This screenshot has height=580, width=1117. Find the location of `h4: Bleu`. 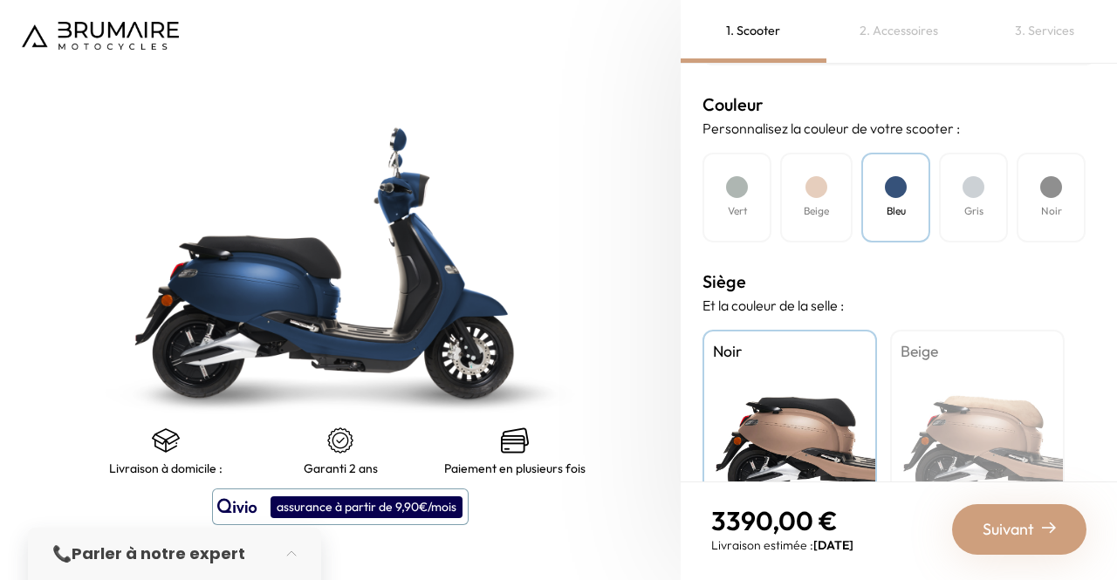

h4: Bleu is located at coordinates (896, 211).